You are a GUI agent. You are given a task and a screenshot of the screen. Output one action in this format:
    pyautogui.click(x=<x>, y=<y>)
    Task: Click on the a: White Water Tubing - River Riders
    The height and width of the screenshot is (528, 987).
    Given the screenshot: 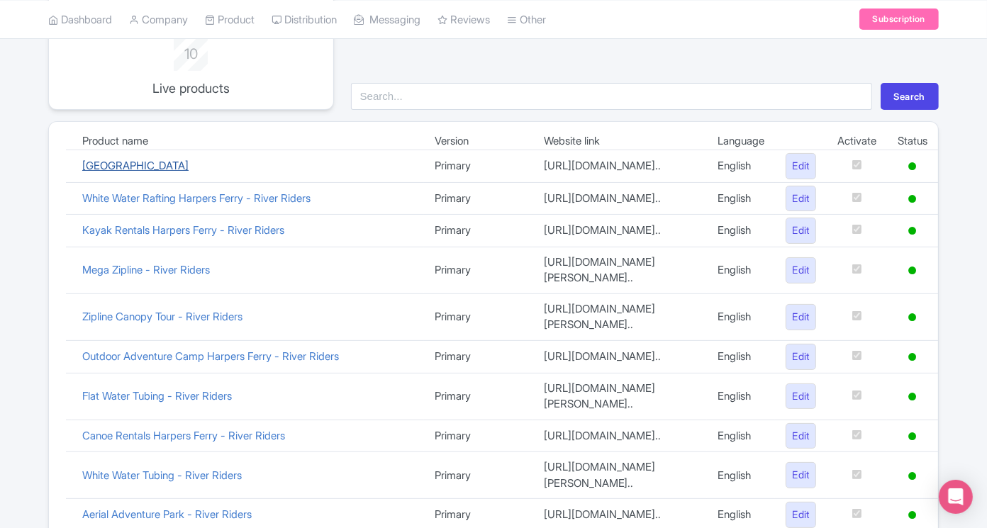 What is the action you would take?
    pyautogui.click(x=162, y=475)
    